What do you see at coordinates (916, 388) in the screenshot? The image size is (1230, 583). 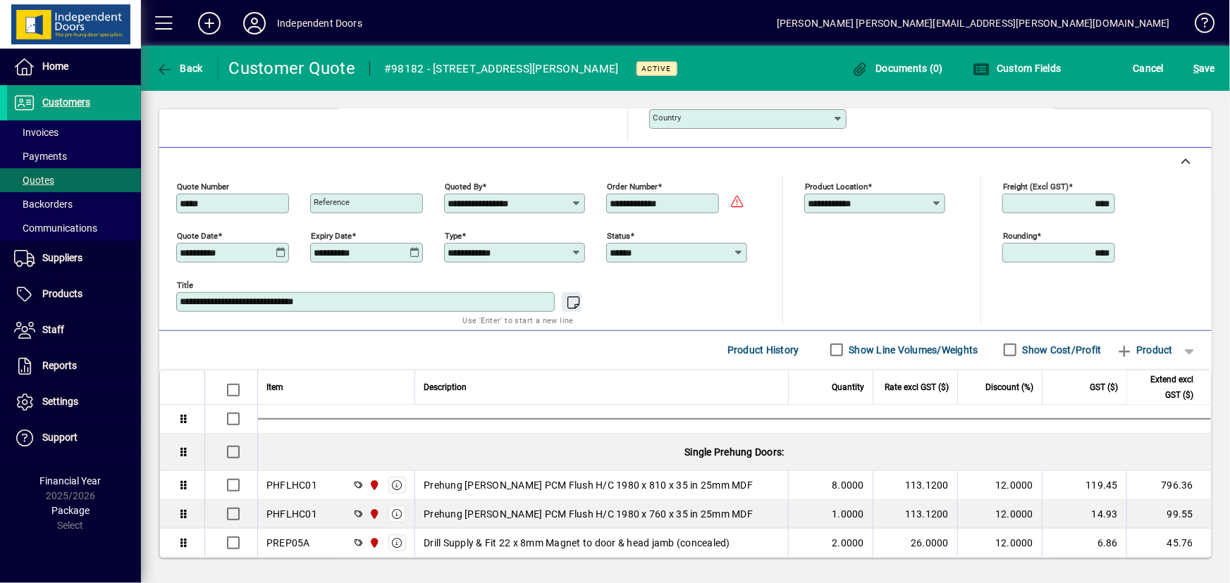 I see `span: Rate excl GST ($)` at bounding box center [916, 388].